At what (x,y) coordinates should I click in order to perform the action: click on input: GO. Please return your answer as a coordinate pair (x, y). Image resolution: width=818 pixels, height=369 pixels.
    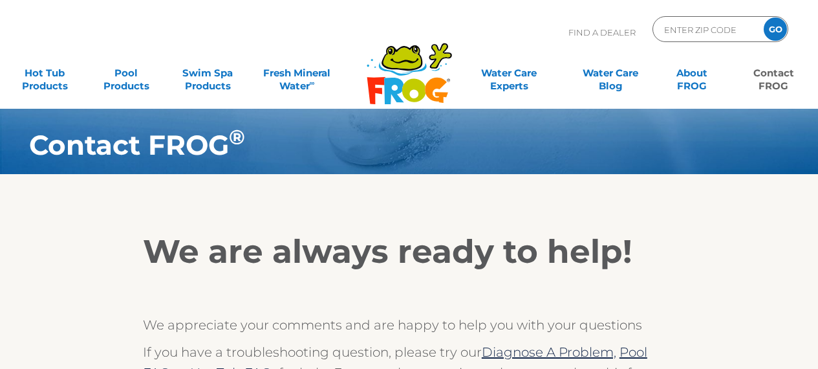
    Looking at the image, I should click on (775, 29).